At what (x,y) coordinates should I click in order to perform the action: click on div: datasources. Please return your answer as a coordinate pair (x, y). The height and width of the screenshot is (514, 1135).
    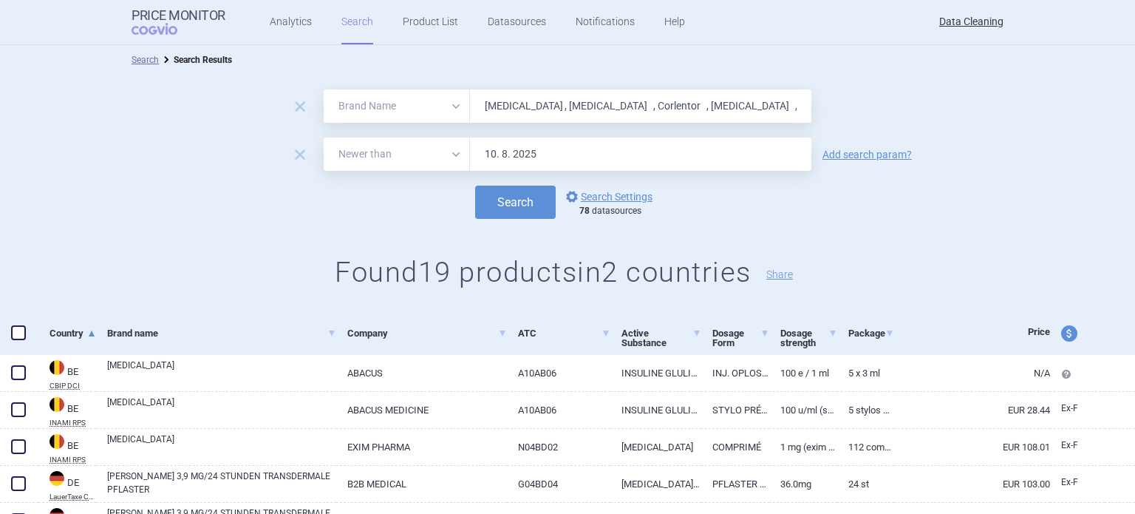
    Looking at the image, I should click on (619, 211).